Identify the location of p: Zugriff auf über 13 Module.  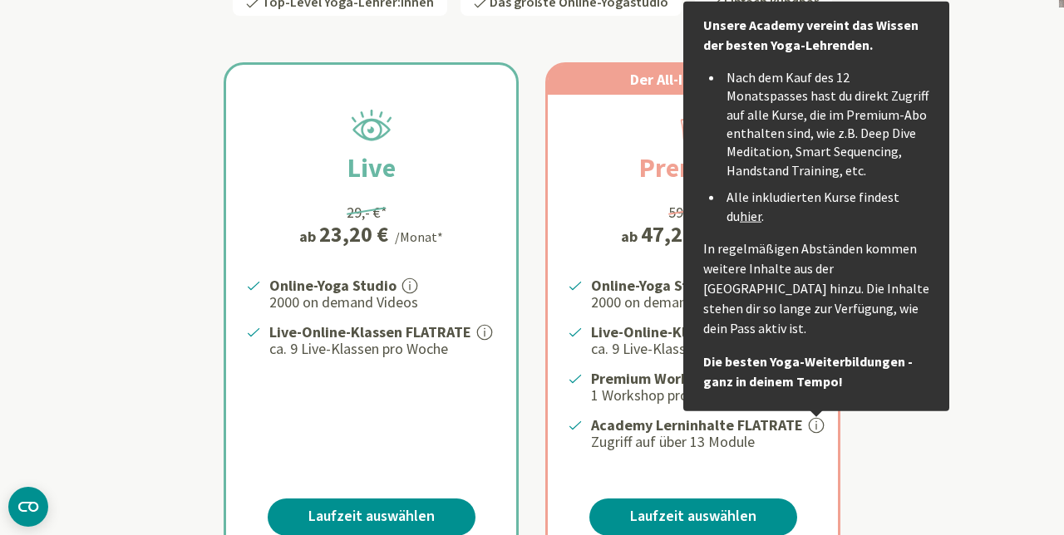
(704, 442).